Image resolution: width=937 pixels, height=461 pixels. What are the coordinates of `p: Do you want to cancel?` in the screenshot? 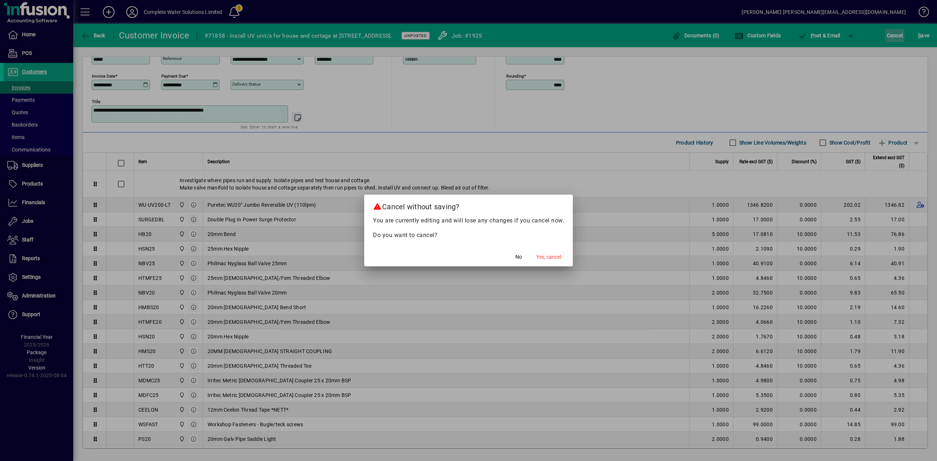 It's located at (468, 235).